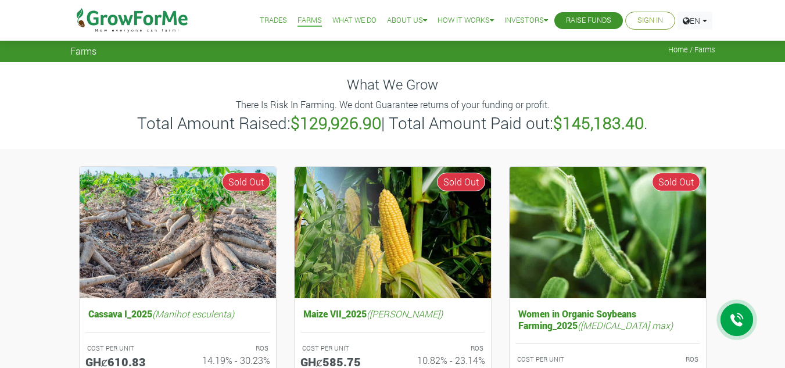  Describe the element at coordinates (465, 20) in the screenshot. I see `a: How it Works` at that location.